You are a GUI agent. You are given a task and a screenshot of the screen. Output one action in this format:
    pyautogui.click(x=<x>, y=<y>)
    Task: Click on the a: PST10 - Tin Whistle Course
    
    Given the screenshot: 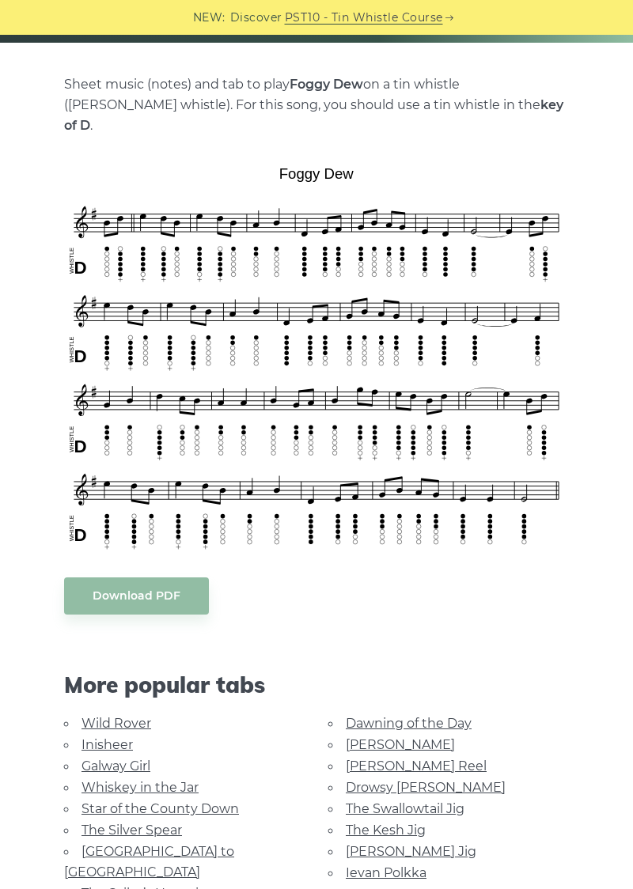 What is the action you would take?
    pyautogui.click(x=364, y=17)
    